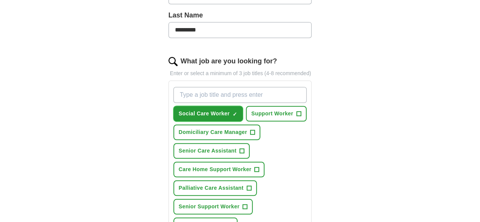  I want to click on button: Senior Care Assistant, so click(211, 151).